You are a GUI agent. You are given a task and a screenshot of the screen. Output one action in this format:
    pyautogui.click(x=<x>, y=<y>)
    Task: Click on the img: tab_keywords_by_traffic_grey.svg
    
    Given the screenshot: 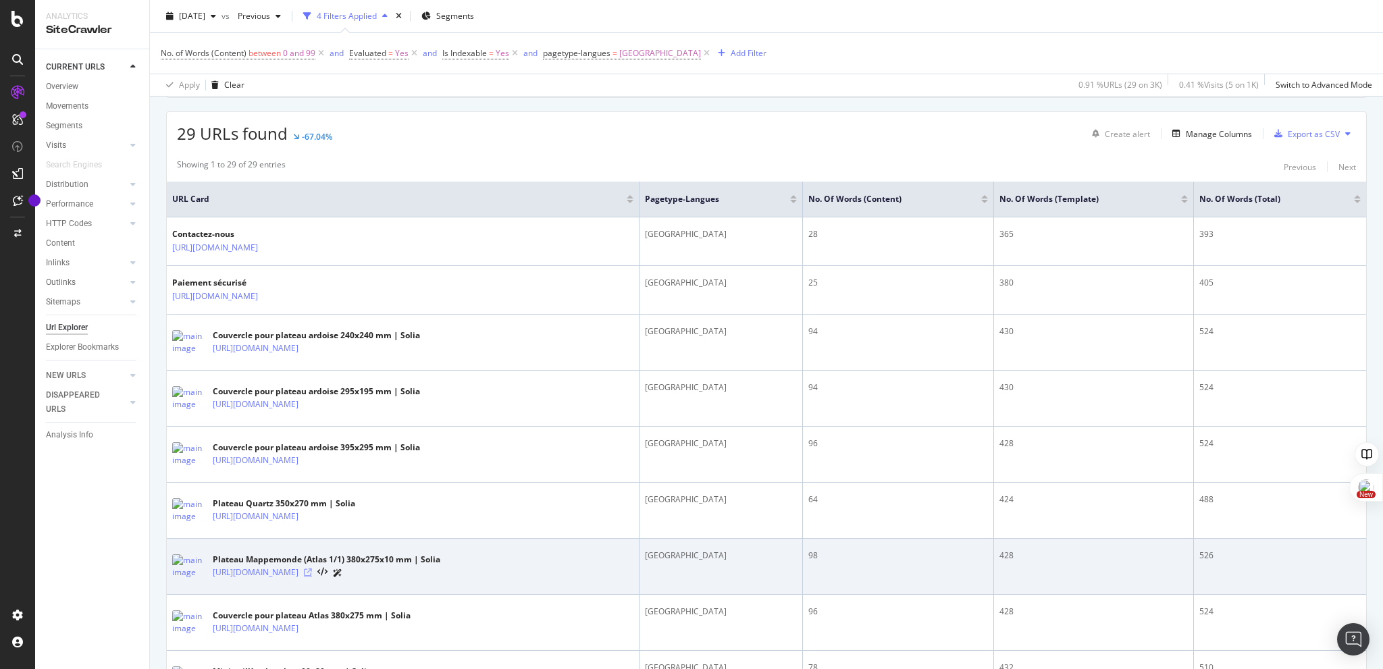 What is the action you would take?
    pyautogui.click(x=161, y=84)
    